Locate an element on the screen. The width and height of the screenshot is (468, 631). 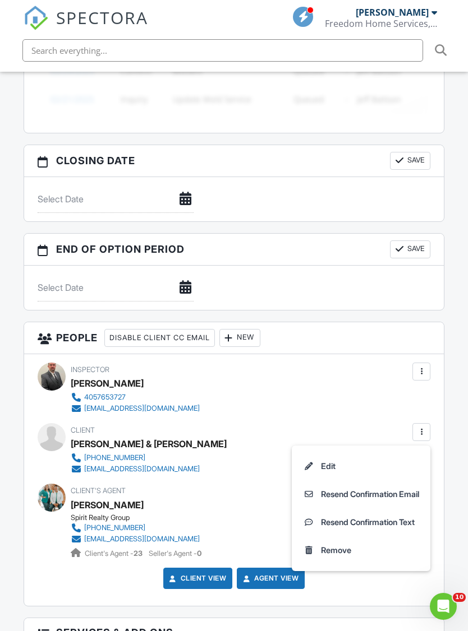
a: 4057653727 is located at coordinates (135, 398).